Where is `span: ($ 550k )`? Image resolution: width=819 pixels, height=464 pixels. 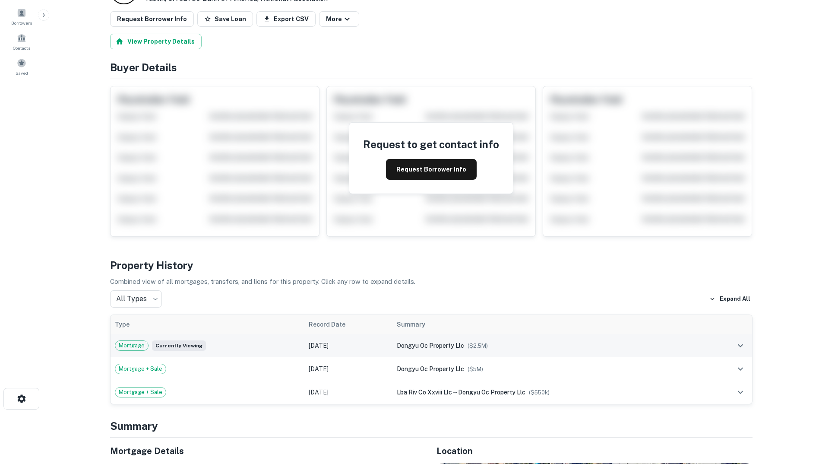
span: ($ 550k ) is located at coordinates (540, 392).